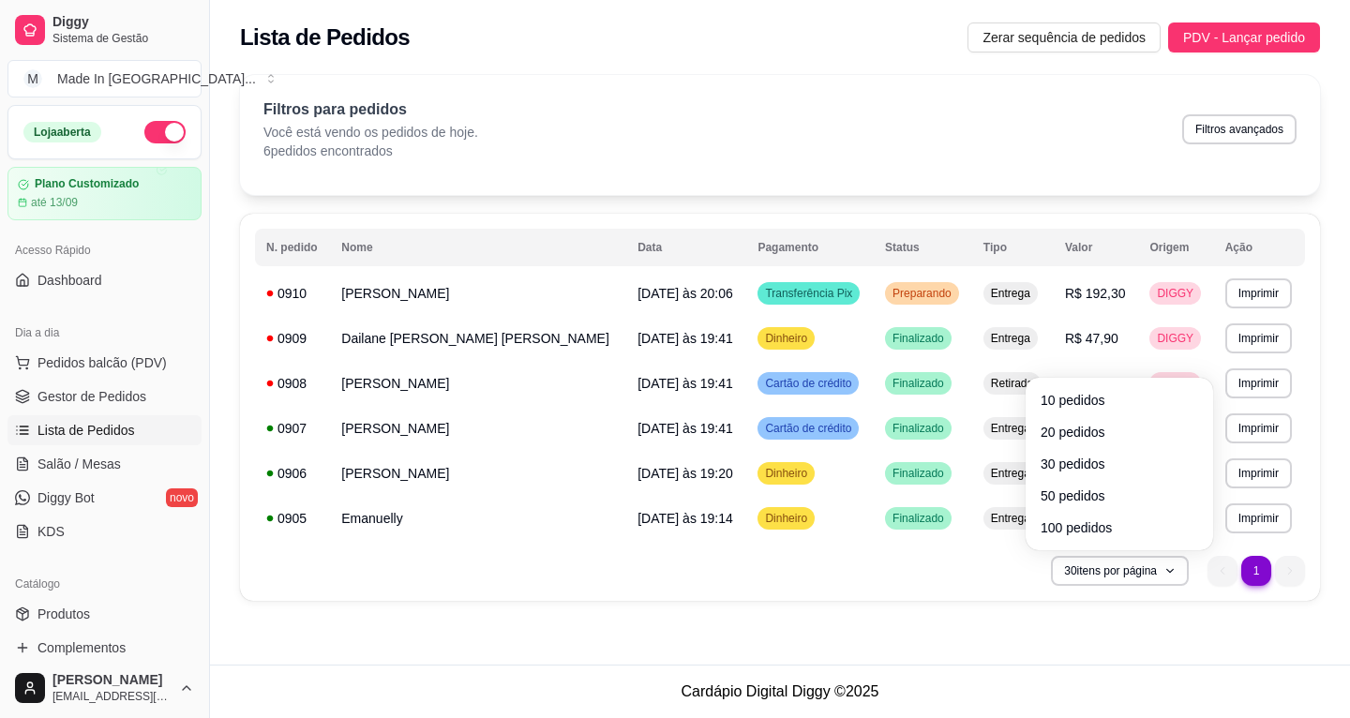 This screenshot has height=718, width=1350. What do you see at coordinates (51, 531) in the screenshot?
I see `span: KDS` at bounding box center [51, 531].